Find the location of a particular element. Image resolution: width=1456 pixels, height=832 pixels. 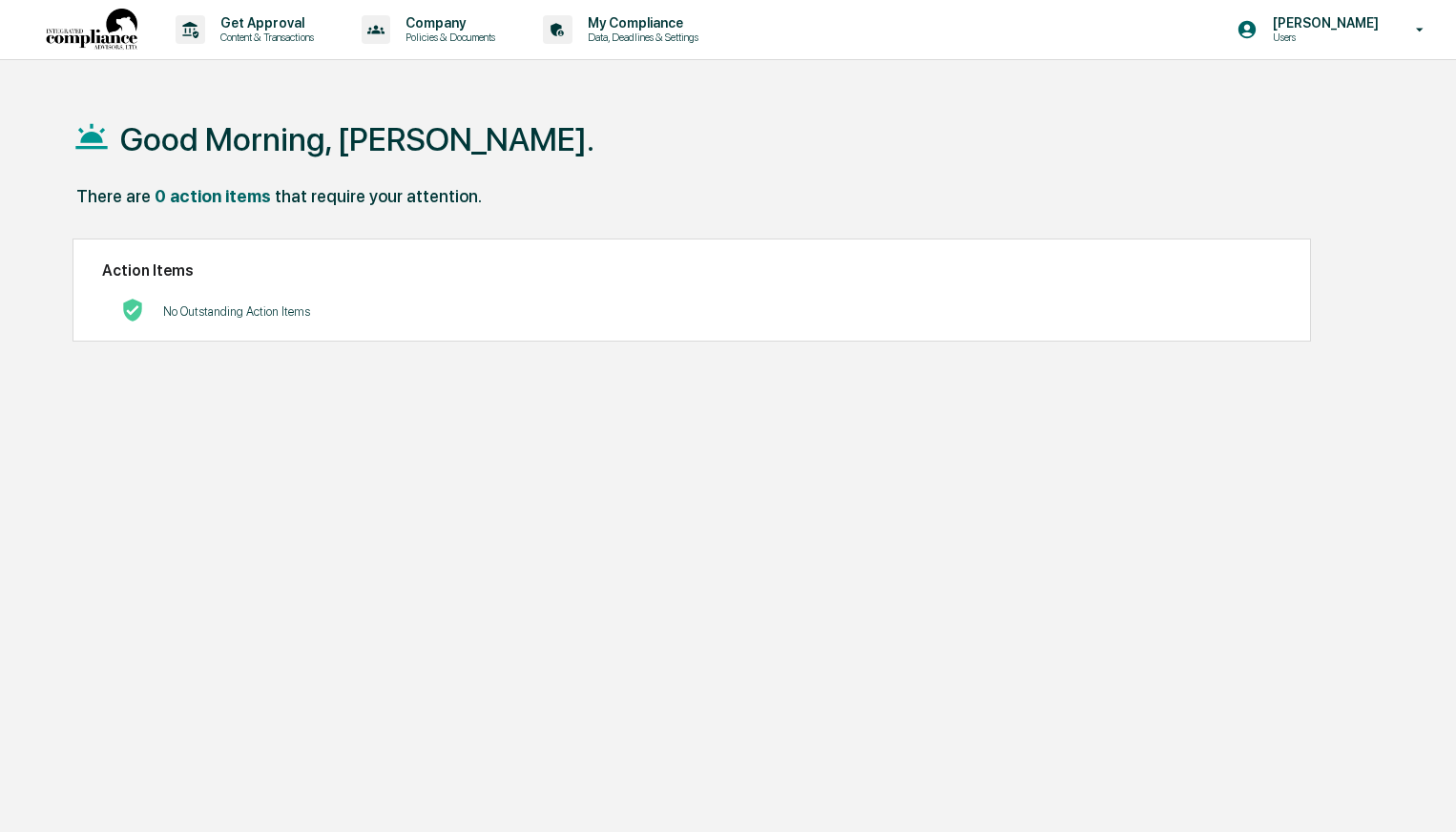

p: Data, Deadlines & Settings is located at coordinates (641, 37).